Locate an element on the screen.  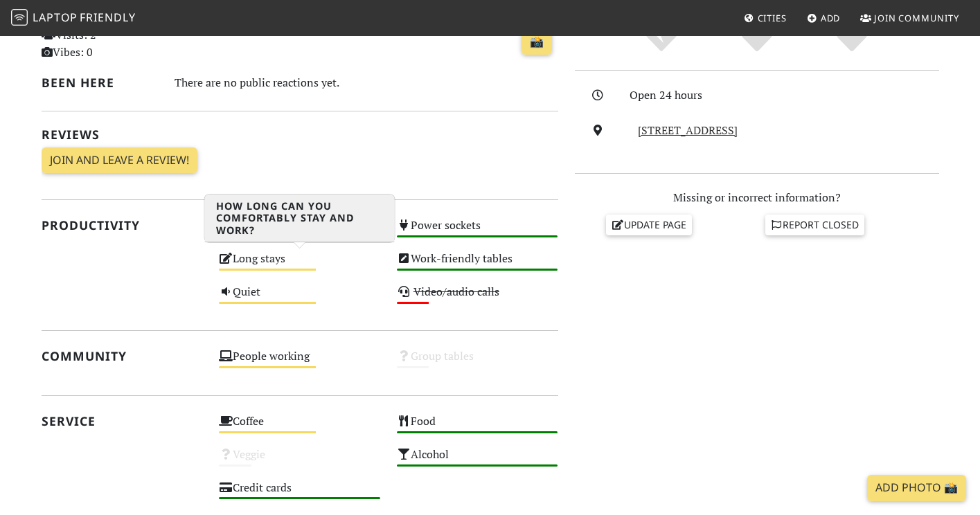
s: Video/audio calls is located at coordinates (457, 292).